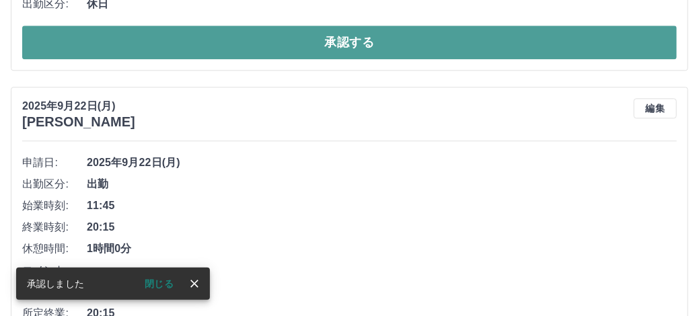 The width and height of the screenshot is (699, 316). Describe the element at coordinates (194, 284) in the screenshot. I see `button: close` at that location.